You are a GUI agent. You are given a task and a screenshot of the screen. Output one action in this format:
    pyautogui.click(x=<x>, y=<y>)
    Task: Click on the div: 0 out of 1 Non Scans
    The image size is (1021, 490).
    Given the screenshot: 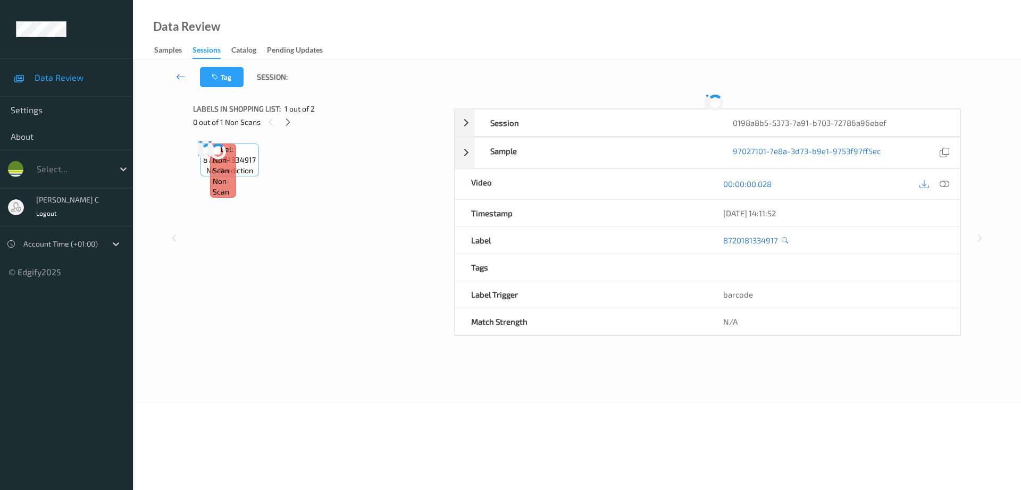 What is the action you would take?
    pyautogui.click(x=320, y=122)
    